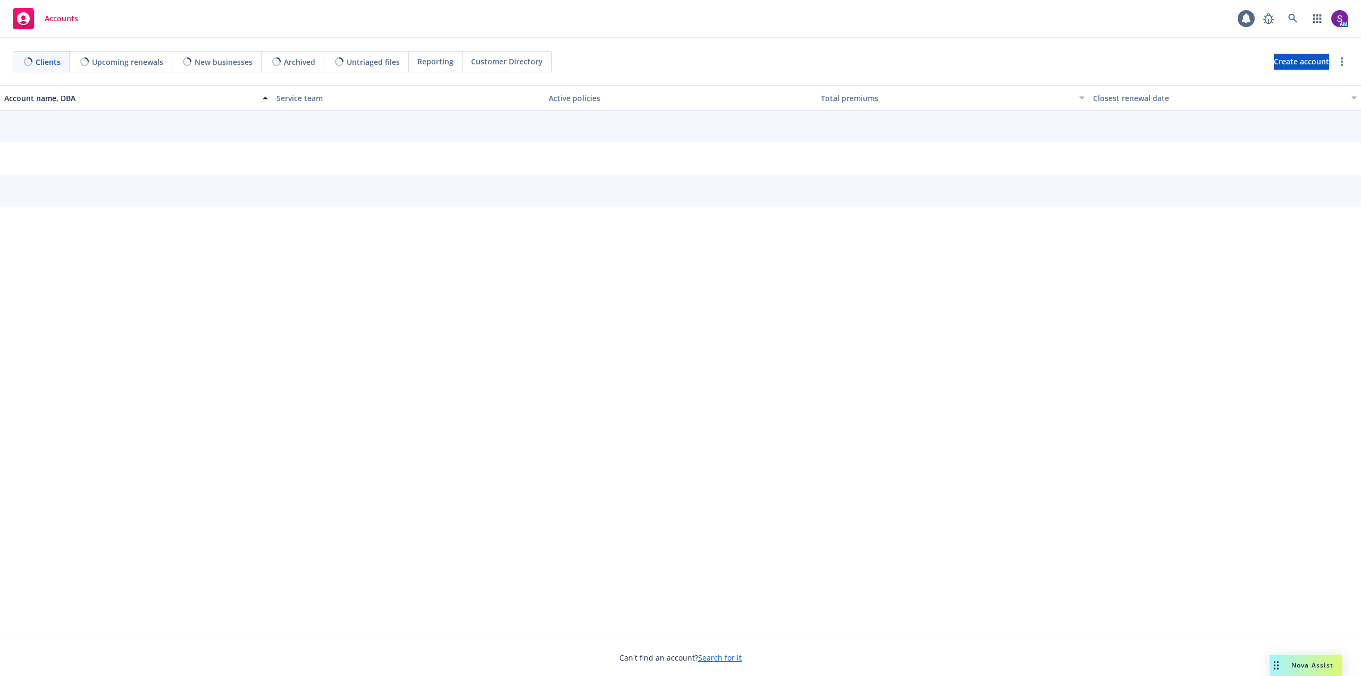 The image size is (1361, 676). I want to click on button: Nova Assist, so click(1305, 665).